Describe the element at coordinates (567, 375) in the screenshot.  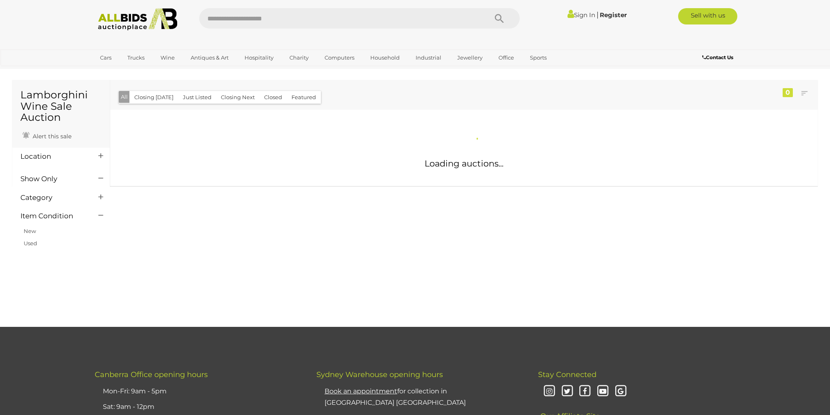
I see `span: Stay Connected` at that location.